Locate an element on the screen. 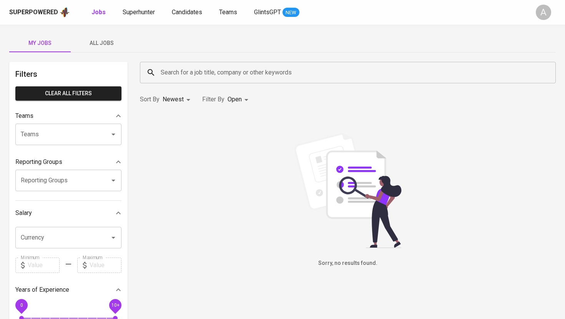  p: Newest is located at coordinates (173, 100).